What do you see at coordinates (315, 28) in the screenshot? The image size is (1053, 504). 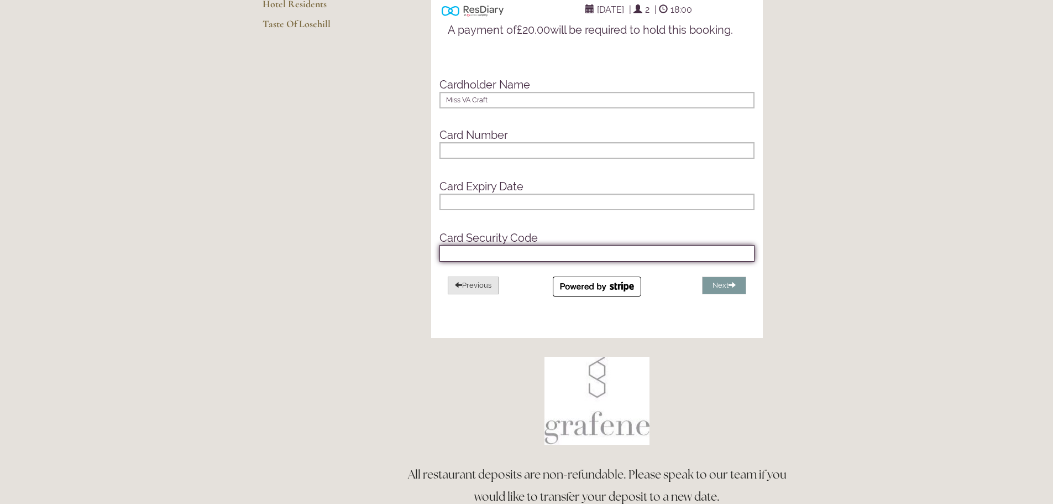 I see `a: Taste Of Losehill` at bounding box center [315, 28].